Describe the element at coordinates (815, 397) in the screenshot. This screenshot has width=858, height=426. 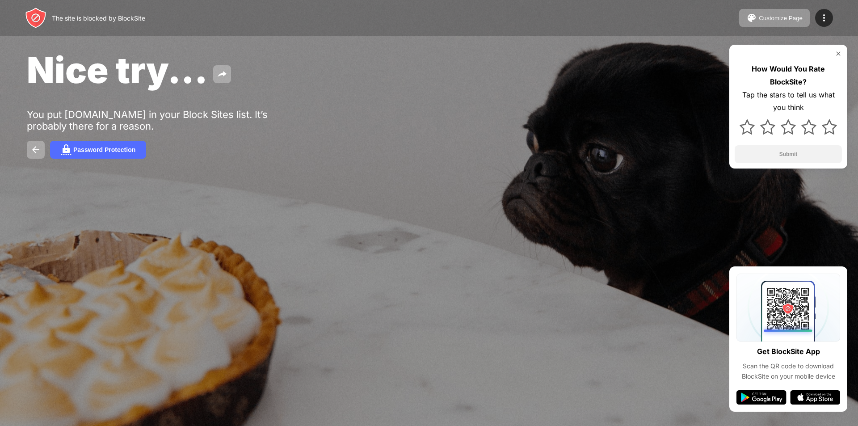
I see `img: app-store.svg` at that location.